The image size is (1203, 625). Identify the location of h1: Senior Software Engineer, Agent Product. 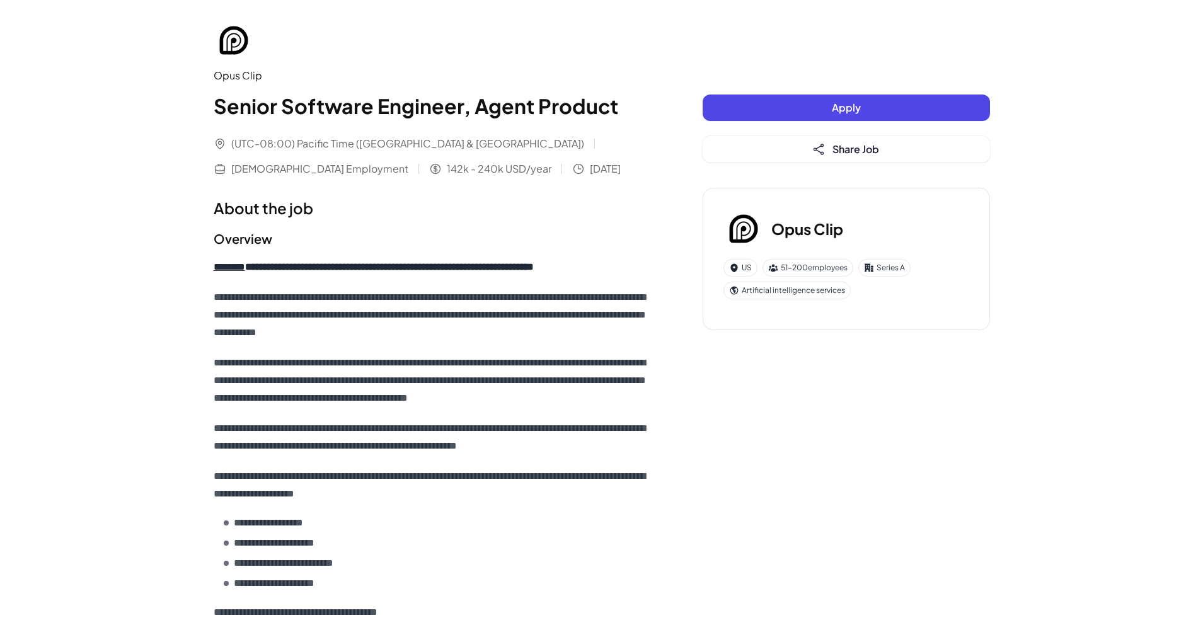
(433, 106).